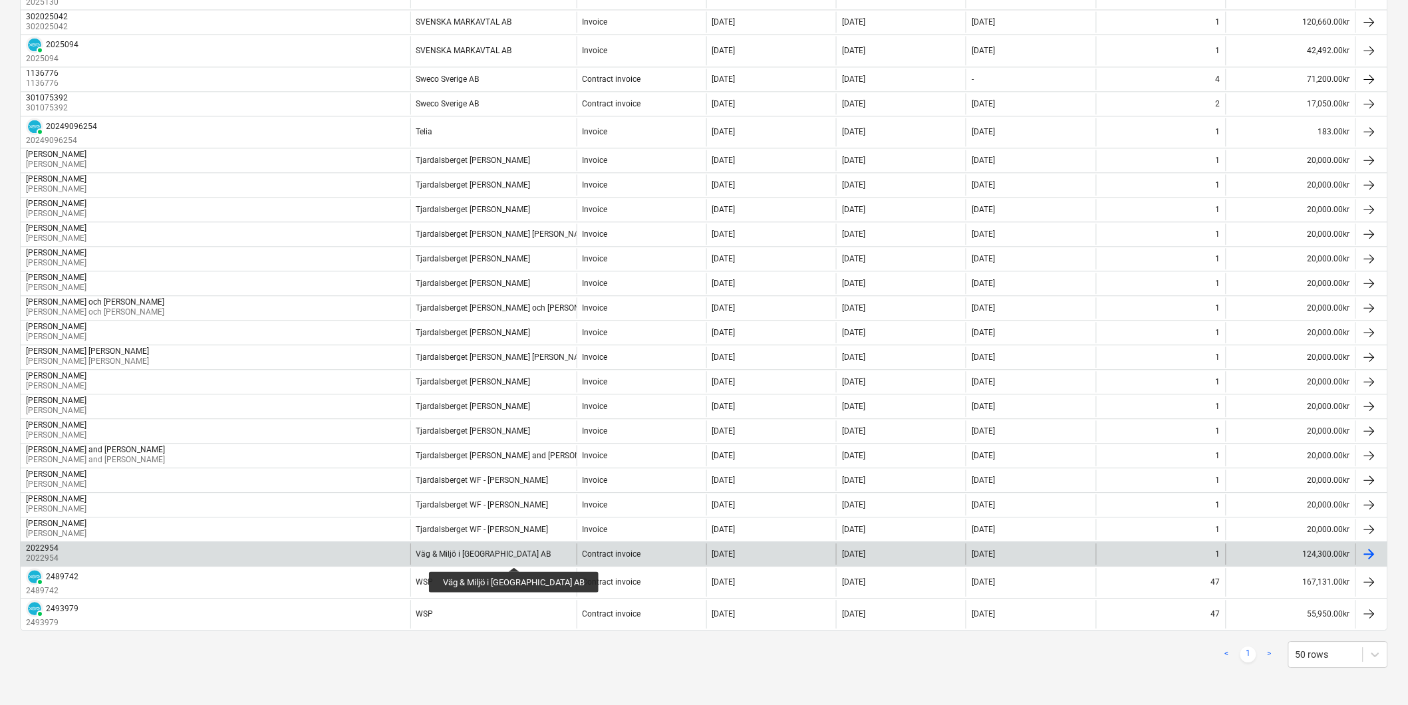  What do you see at coordinates (1249, 655) in the screenshot?
I see `a: Page 1 is your current page` at bounding box center [1249, 655].